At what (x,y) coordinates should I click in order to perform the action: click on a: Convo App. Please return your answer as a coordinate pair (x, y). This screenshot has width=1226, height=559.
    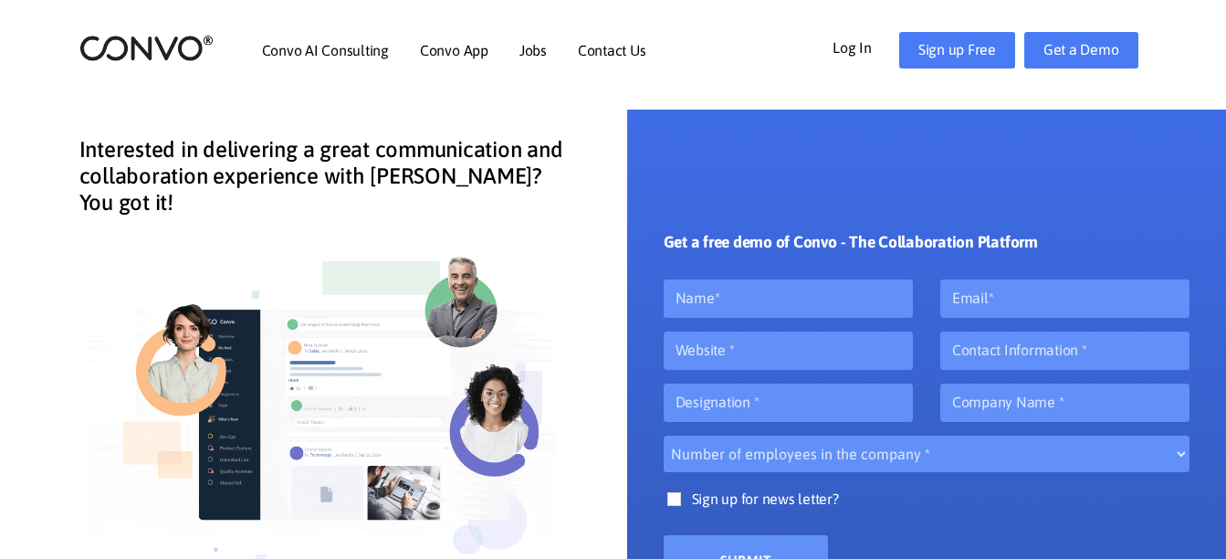
    Looking at the image, I should click on (454, 50).